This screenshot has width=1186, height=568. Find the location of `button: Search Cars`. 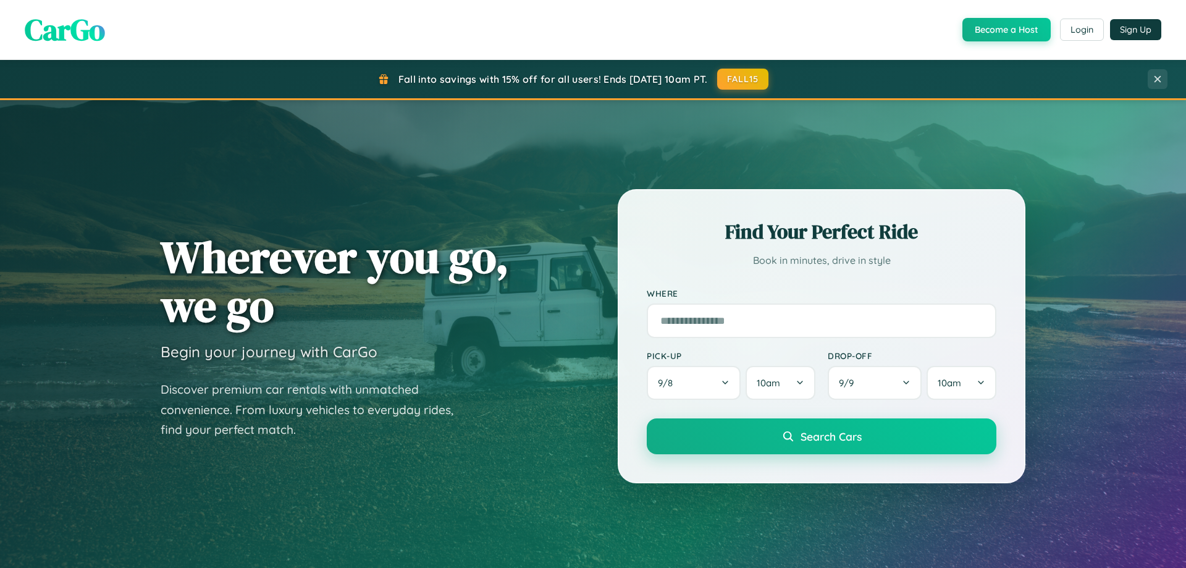

button: Search Cars is located at coordinates (821, 436).